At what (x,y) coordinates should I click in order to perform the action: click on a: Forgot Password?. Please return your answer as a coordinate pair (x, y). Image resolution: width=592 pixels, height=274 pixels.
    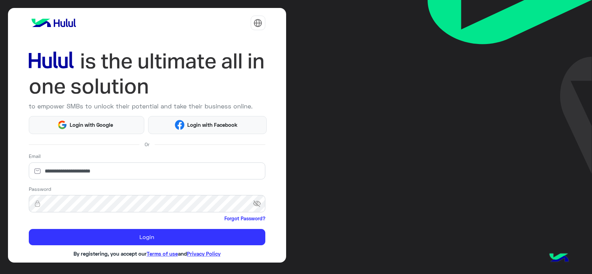
    Looking at the image, I should click on (245, 218).